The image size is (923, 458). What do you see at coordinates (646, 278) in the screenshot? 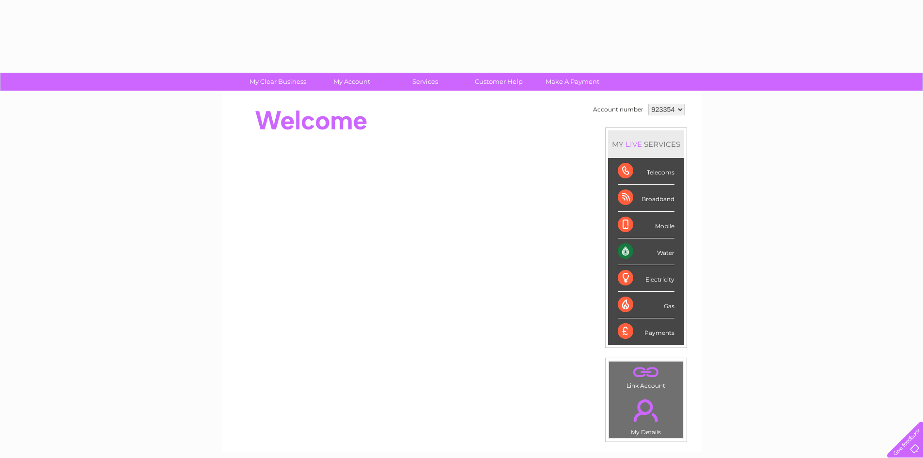
I see `div: Electricity` at bounding box center [646, 278].